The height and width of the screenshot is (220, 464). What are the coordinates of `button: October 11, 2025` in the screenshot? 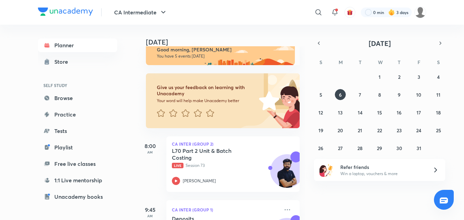 It's located at (439, 94).